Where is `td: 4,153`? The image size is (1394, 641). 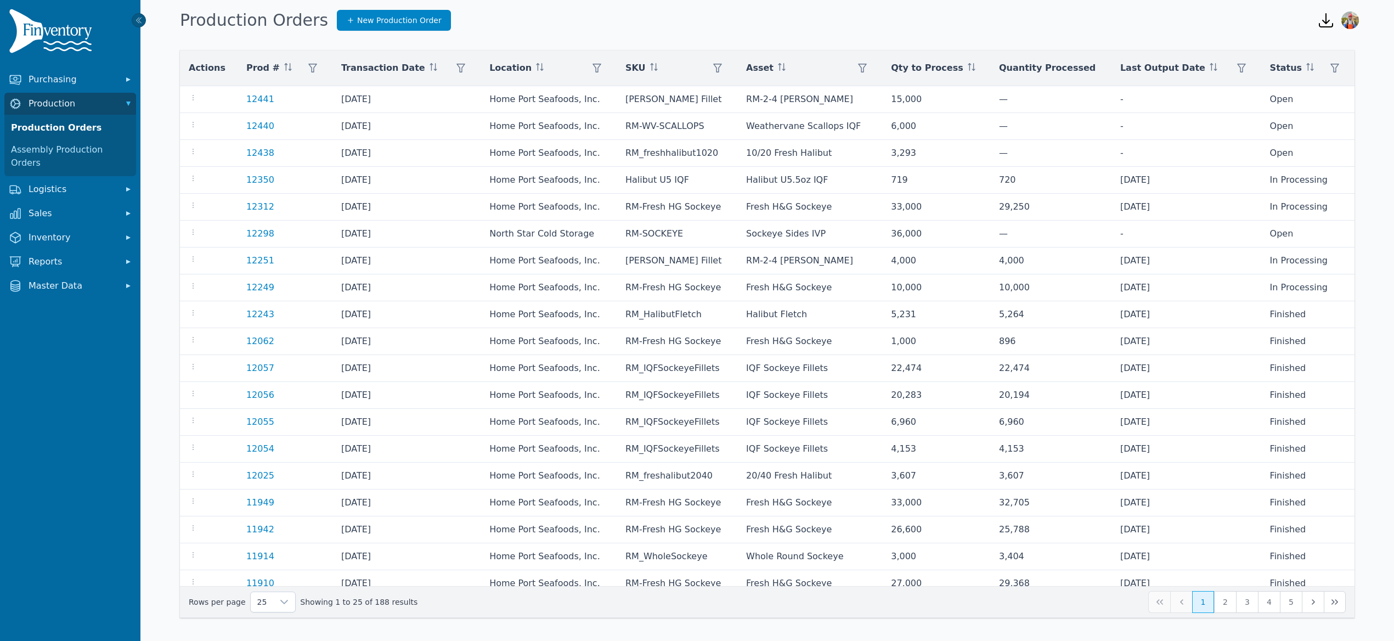
td: 4,153 is located at coordinates (1051, 449).